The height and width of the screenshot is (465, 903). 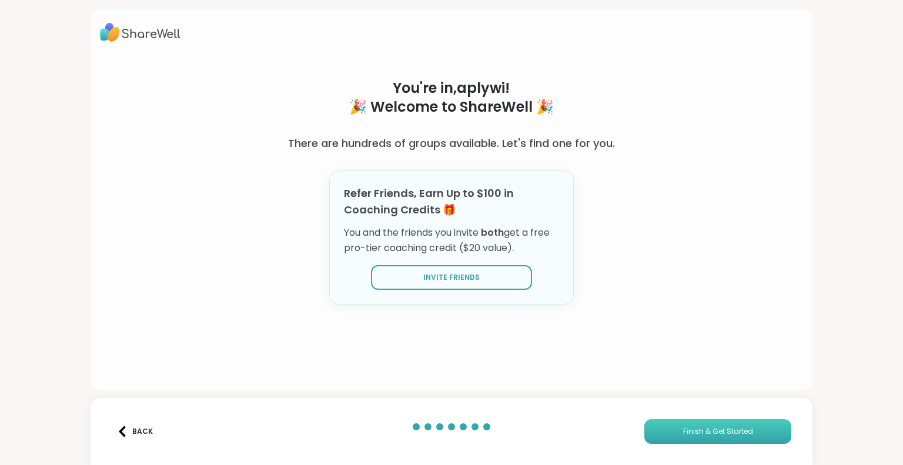 I want to click on span: Invite Friends, so click(x=451, y=277).